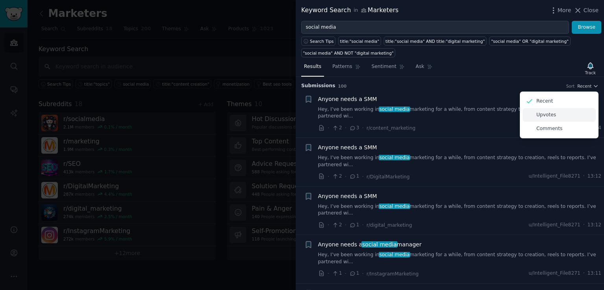  I want to click on div: Keyword Search Marketers, so click(350, 10).